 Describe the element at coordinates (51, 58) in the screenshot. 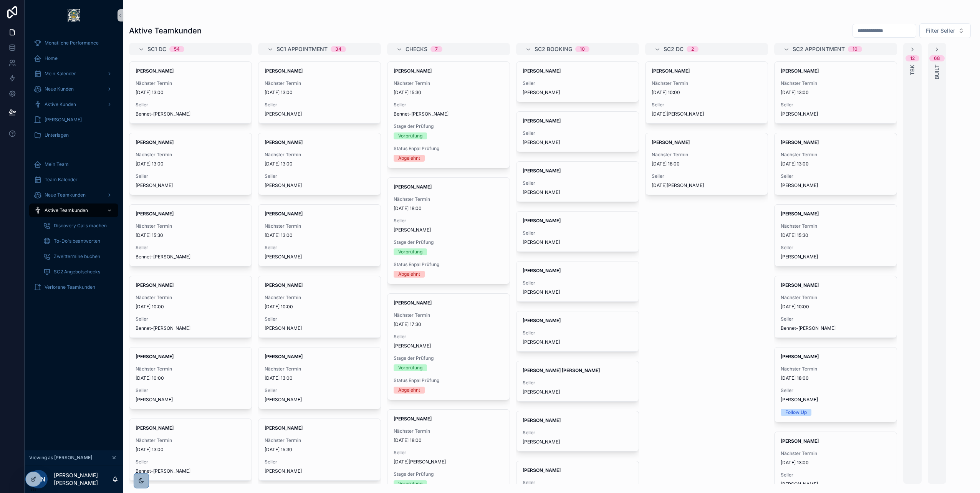

I see `span: Home` at that location.